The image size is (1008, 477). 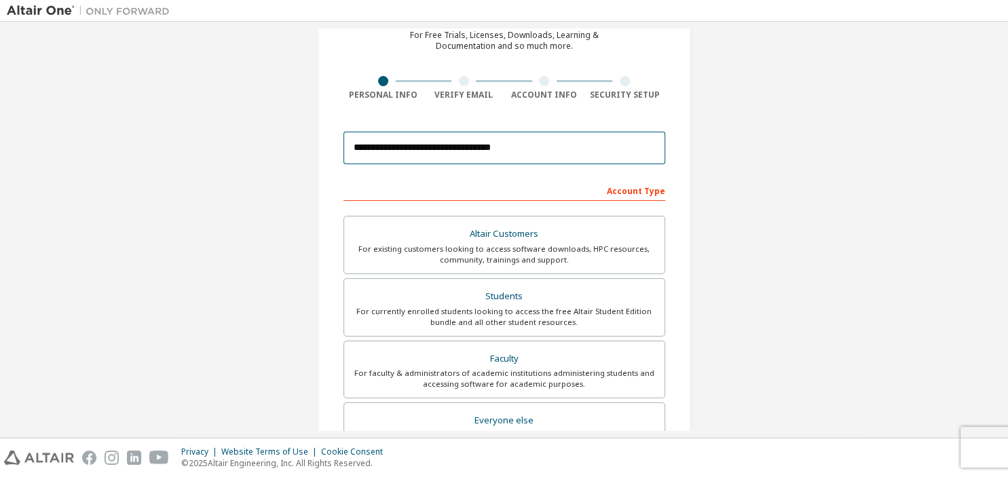 I want to click on div: Altair Customers, so click(x=504, y=234).